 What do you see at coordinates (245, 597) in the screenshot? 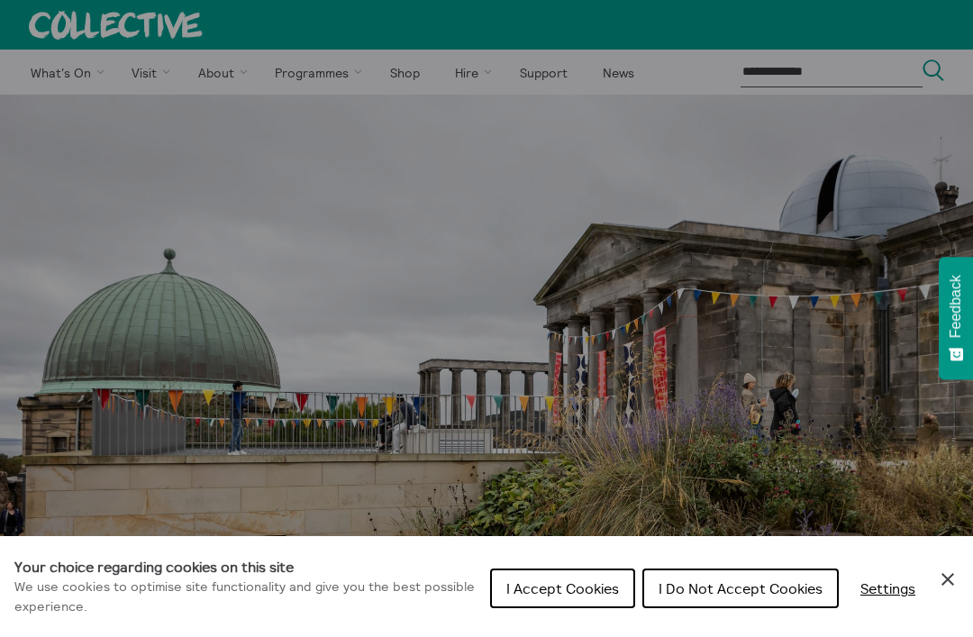
I see `p: We use cookies to optimise site functionality and give you the best possible experience.` at bounding box center [245, 597].